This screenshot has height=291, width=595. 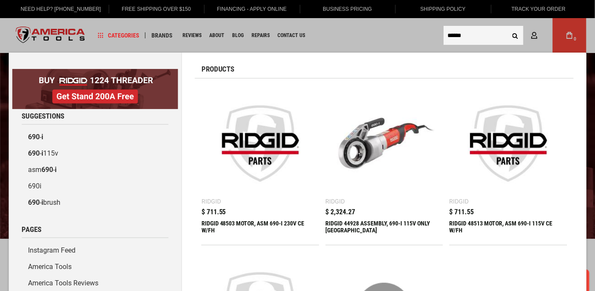 I want to click on div: RIDGID 48503 MOTOR, ASM 690-I 230V CE W/FH, so click(x=260, y=230).